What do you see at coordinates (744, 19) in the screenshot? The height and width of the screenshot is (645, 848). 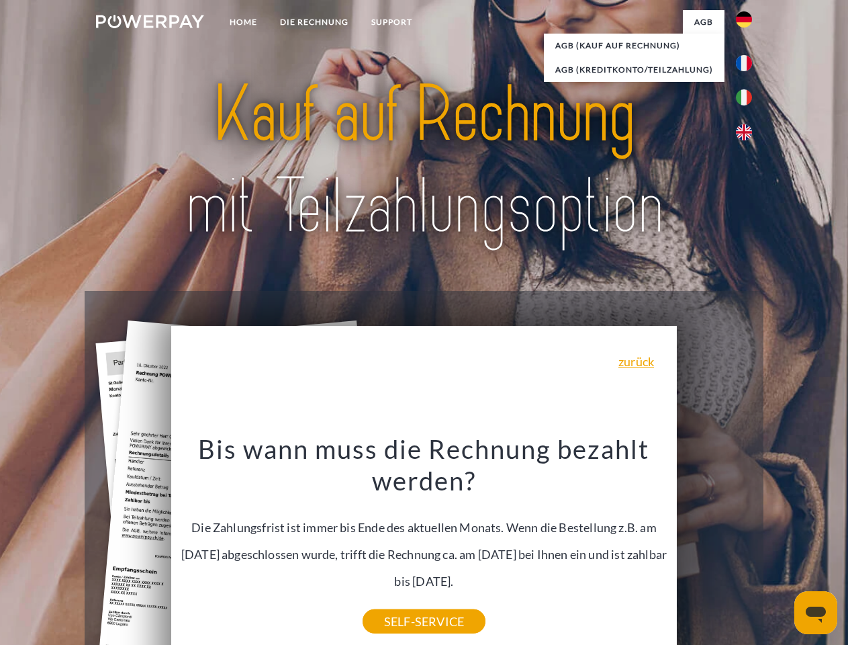 I see `img: de` at bounding box center [744, 19].